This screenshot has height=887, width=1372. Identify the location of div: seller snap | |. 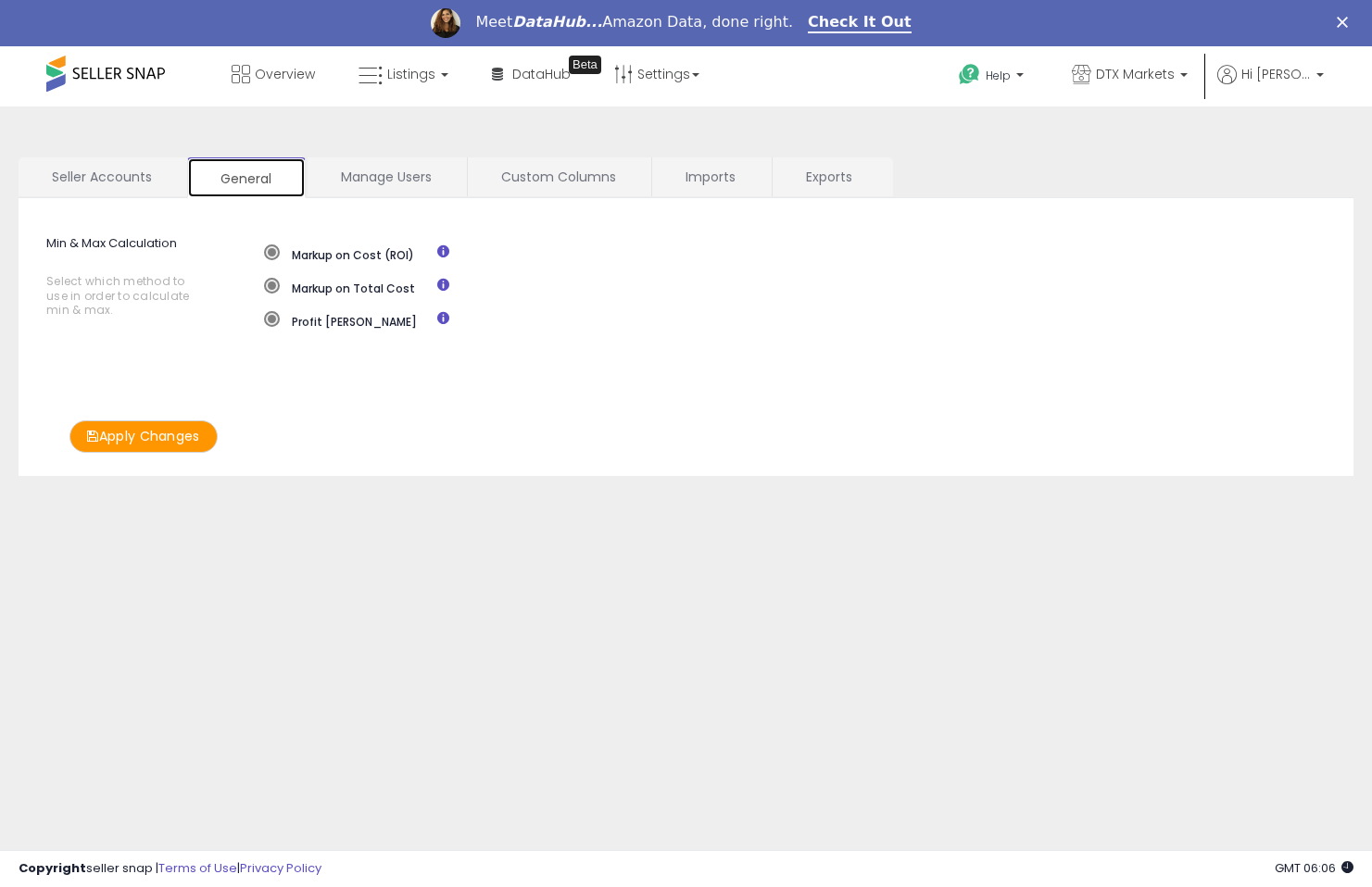
(169, 868).